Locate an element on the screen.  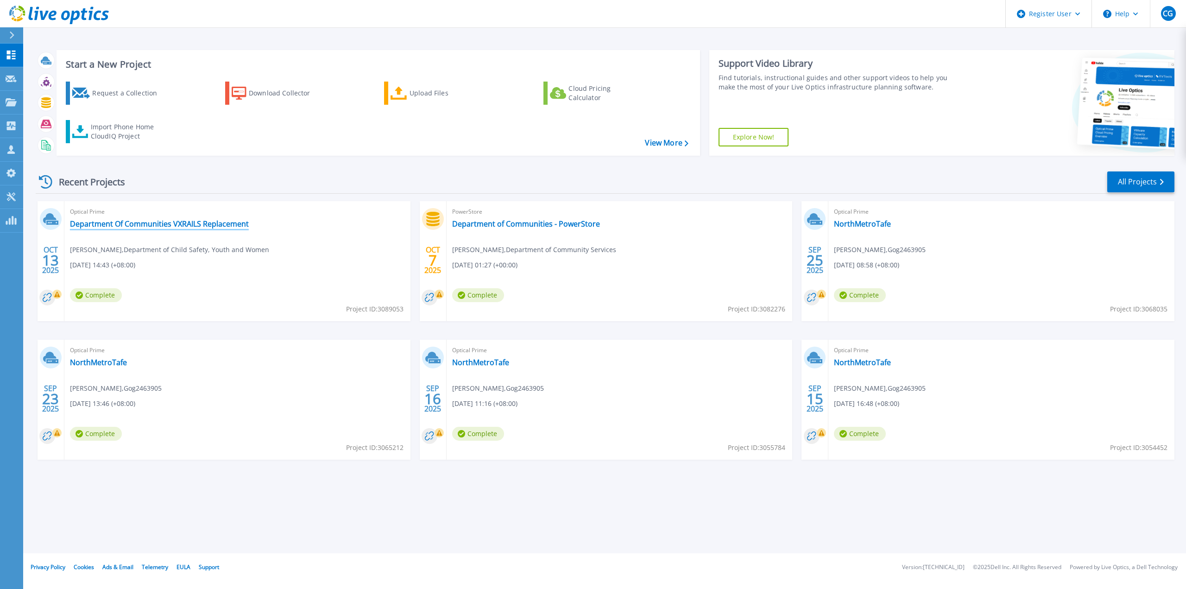
span: 7 is located at coordinates (433, 260).